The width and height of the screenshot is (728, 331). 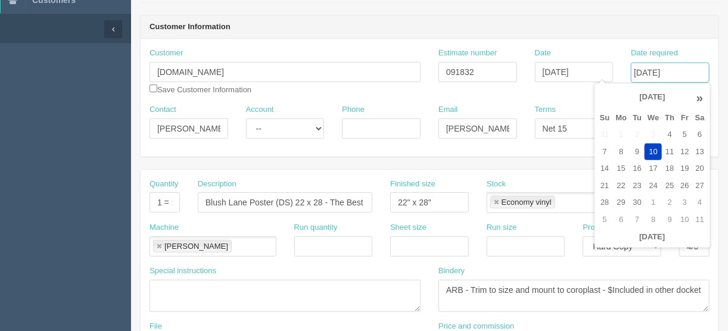 What do you see at coordinates (700, 152) in the screenshot?
I see `td: 13` at bounding box center [700, 152].